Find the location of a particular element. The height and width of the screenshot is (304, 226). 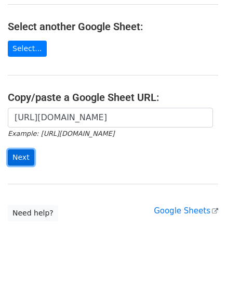

h4: Select another Google Sheet: is located at coordinates (113, 27).